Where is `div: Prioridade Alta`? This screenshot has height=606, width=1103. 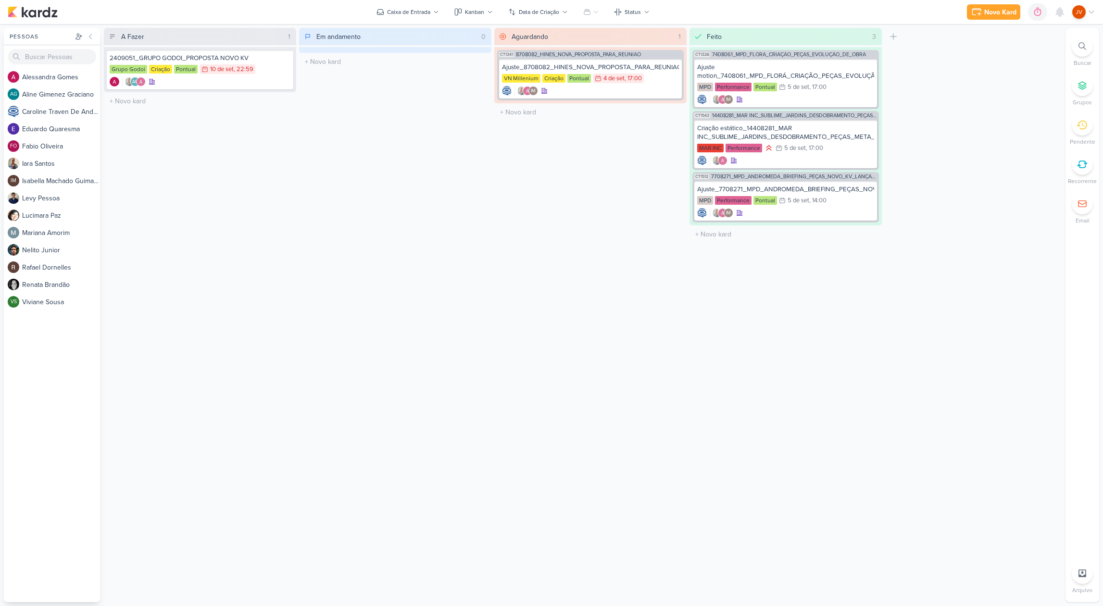 div: Prioridade Alta is located at coordinates (769, 148).